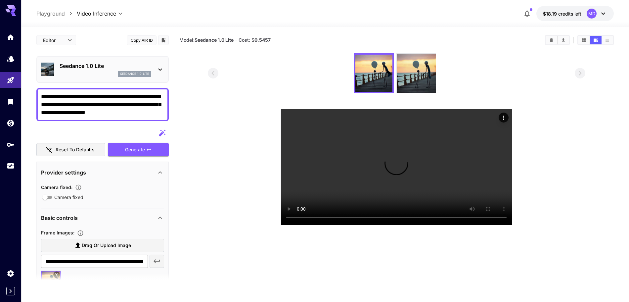 The height and width of the screenshot is (302, 629). What do you see at coordinates (11, 166) in the screenshot?
I see `div: Usage` at bounding box center [11, 166].